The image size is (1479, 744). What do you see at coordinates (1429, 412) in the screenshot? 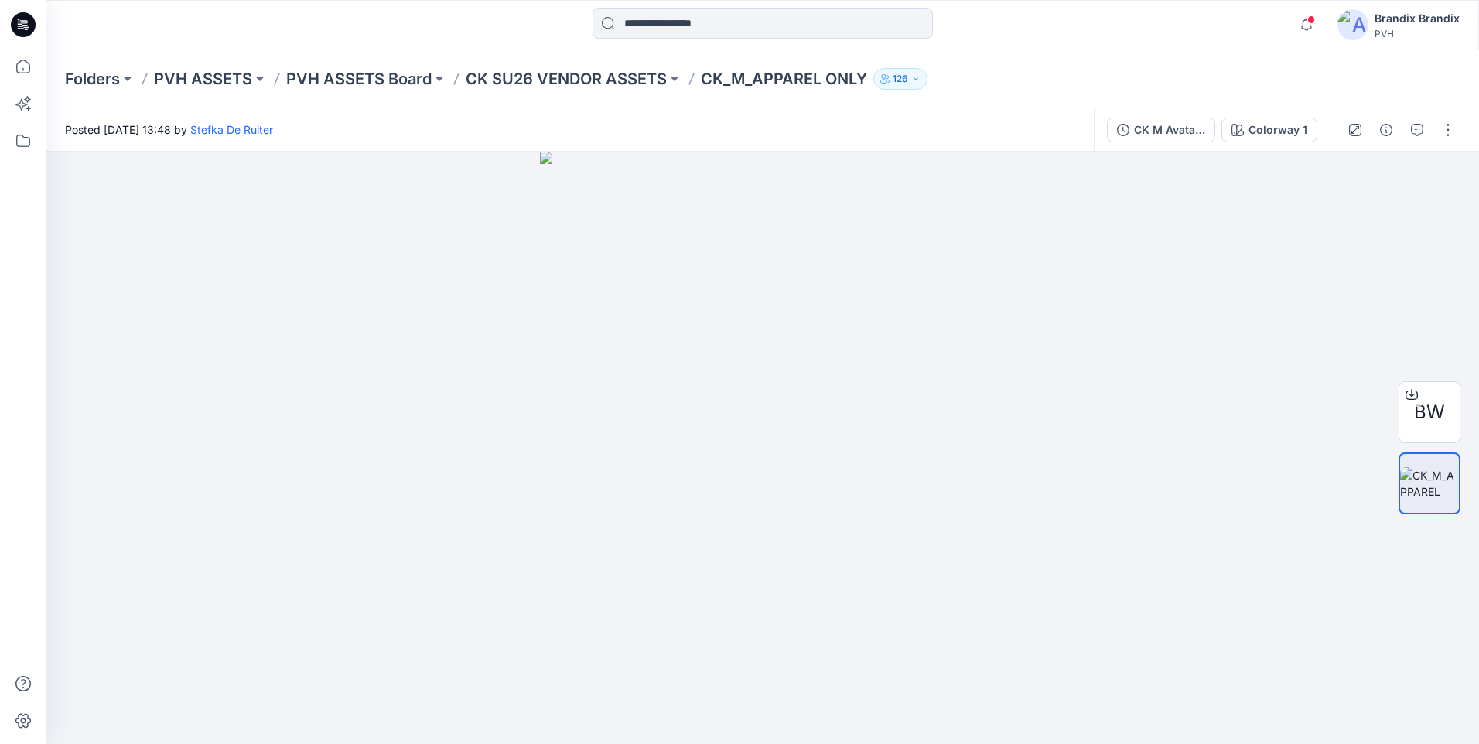
I see `span: BW` at bounding box center [1429, 412].